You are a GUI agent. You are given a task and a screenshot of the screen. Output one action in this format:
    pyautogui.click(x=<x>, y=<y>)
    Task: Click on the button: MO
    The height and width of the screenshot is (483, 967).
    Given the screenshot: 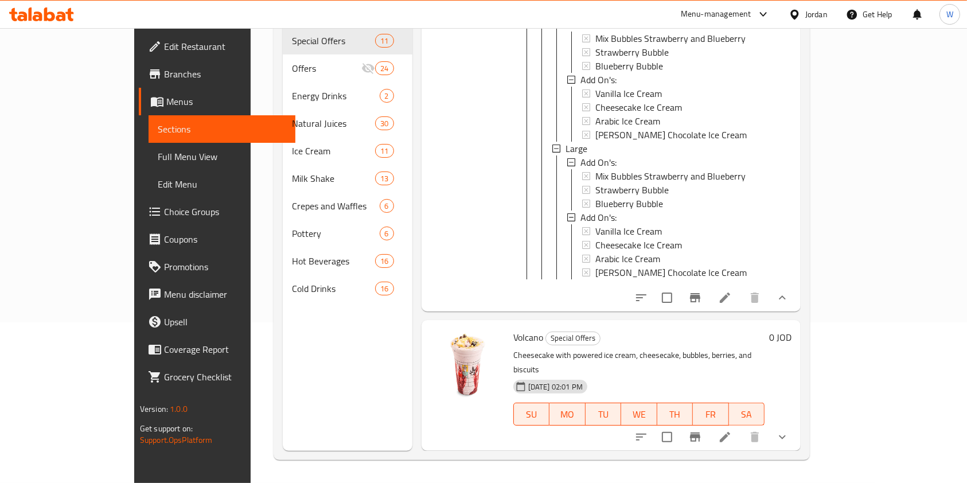 What is the action you would take?
    pyautogui.click(x=567, y=414)
    